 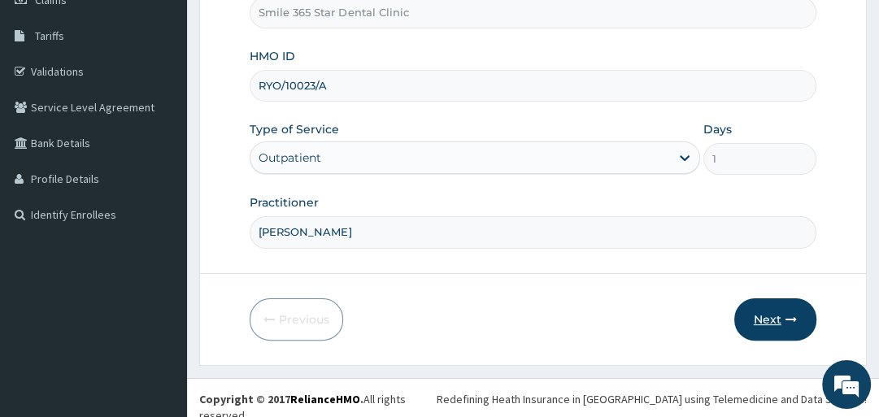 I want to click on input: Enter Name, so click(x=532, y=232).